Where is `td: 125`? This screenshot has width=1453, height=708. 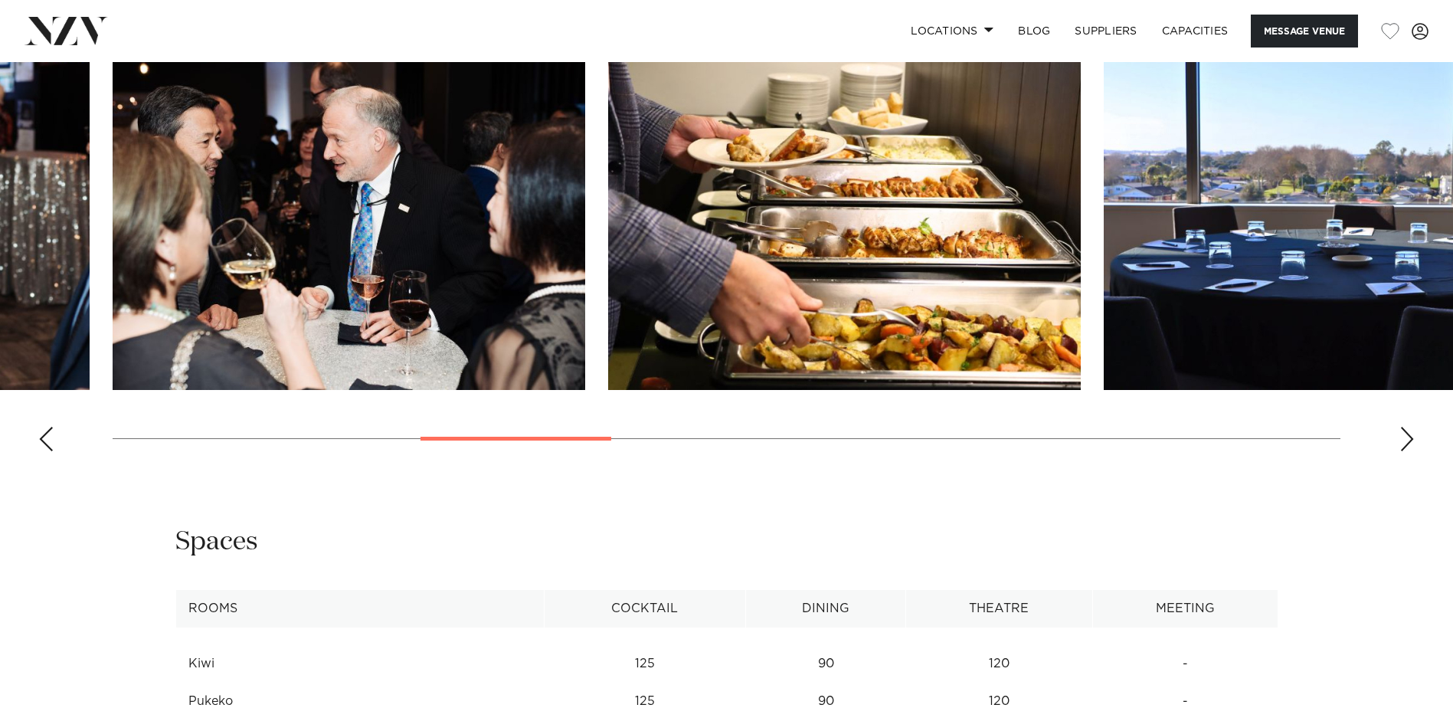 td: 125 is located at coordinates (645, 663).